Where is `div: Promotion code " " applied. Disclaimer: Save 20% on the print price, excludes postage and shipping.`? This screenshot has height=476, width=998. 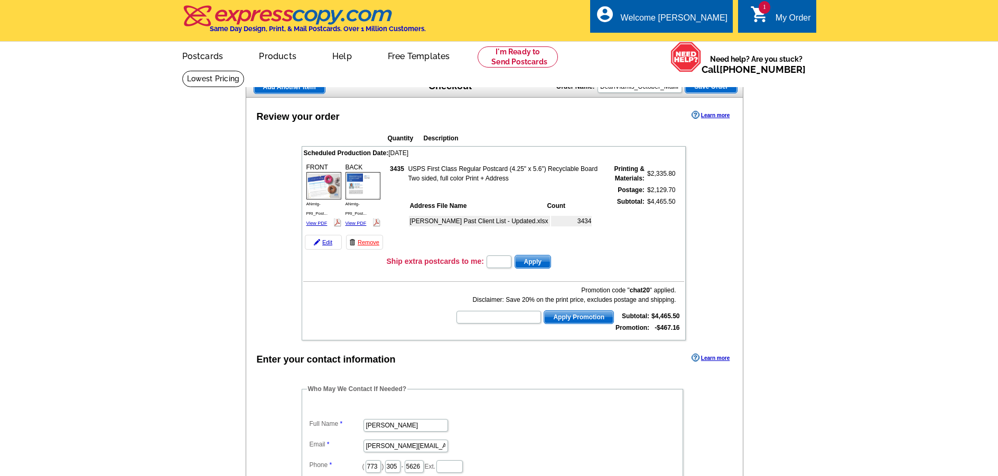 div: Promotion code " " applied. Disclaimer: Save 20% on the print price, excludes postage and shipping. is located at coordinates (565, 295).